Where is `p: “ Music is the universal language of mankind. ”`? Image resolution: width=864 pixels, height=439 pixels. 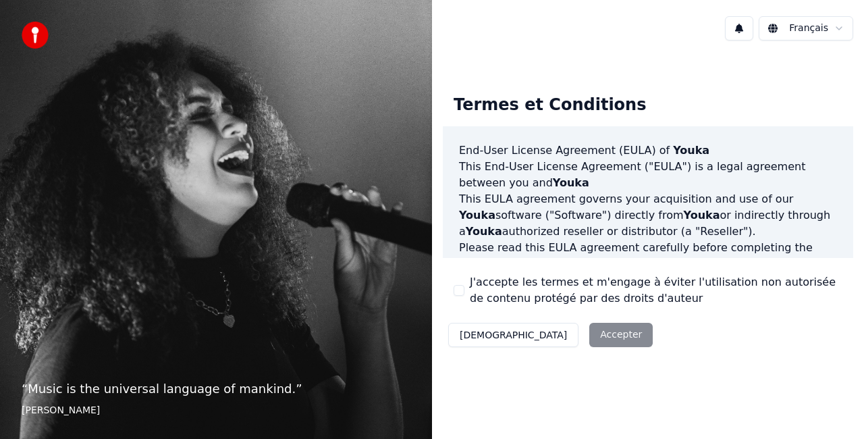
p: “ Music is the universal language of mankind. ” is located at coordinates (216, 389).